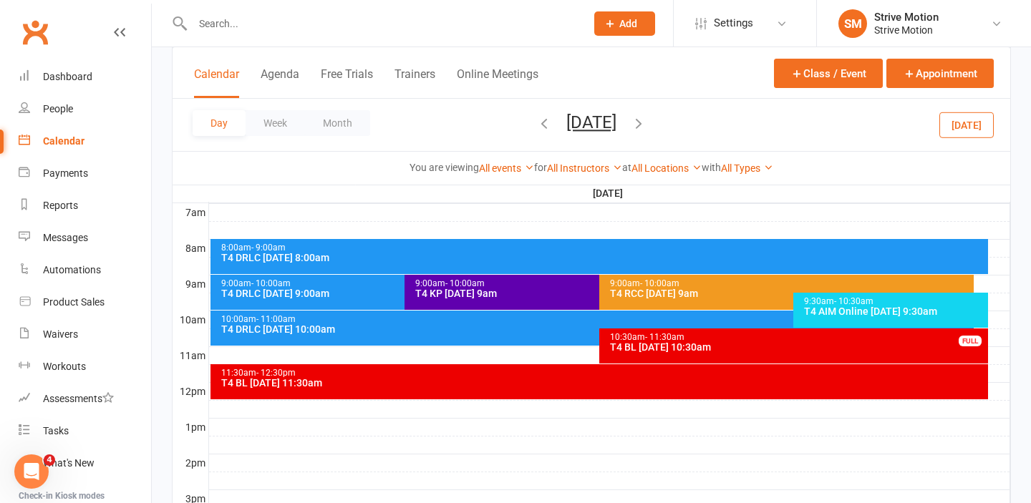  Describe the element at coordinates (56, 431) in the screenshot. I see `div: Tasks` at that location.